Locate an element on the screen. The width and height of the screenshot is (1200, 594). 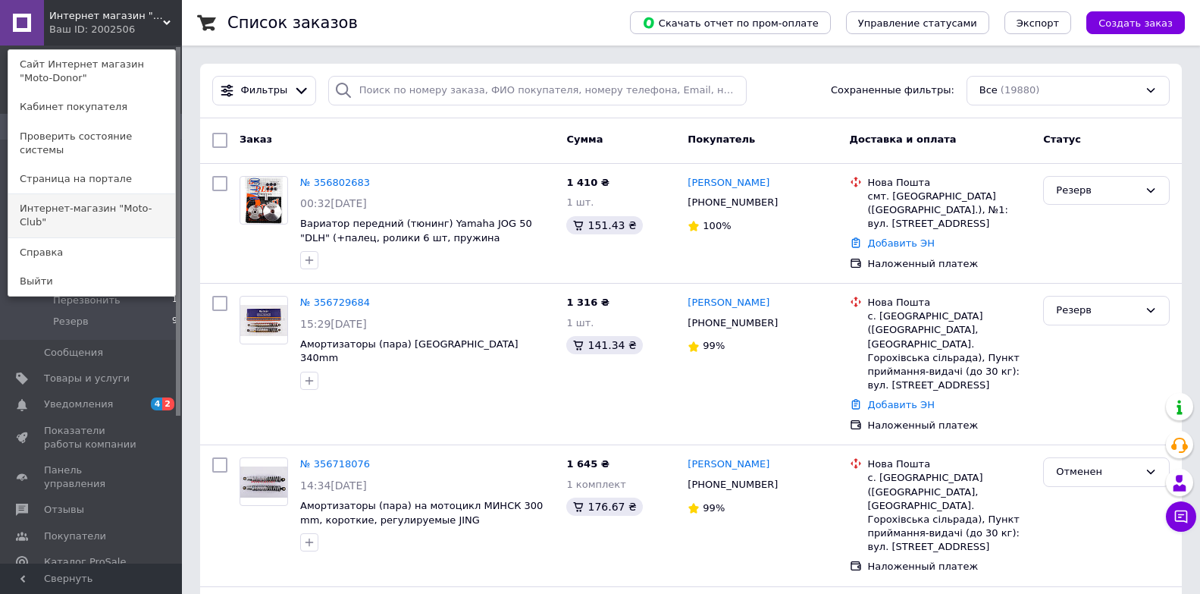
button: Управление статусами is located at coordinates (917, 23).